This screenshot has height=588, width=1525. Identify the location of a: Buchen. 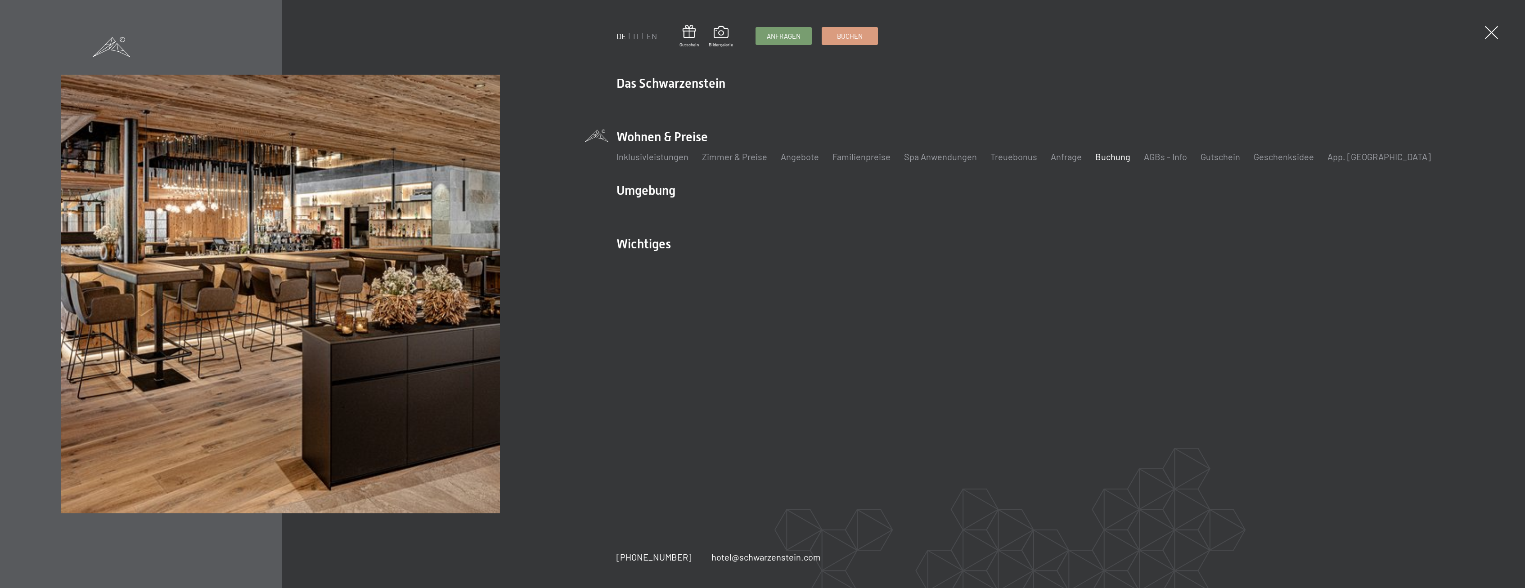
(850, 36).